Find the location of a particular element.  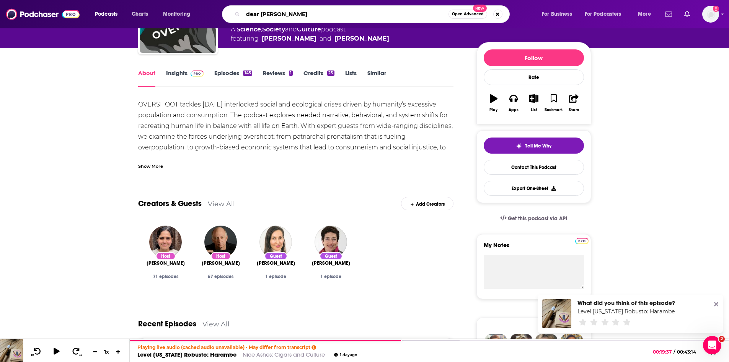

img: Melanie Joy is located at coordinates (276, 241).